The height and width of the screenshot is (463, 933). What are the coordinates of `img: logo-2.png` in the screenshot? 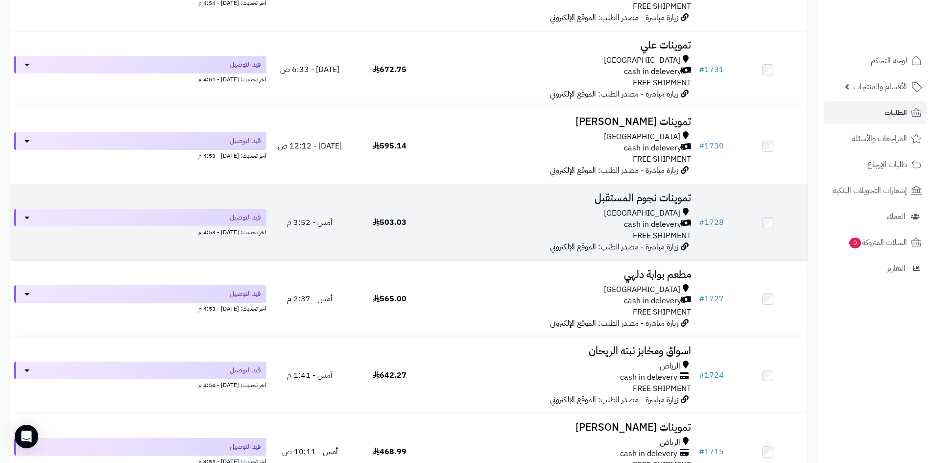 It's located at (895, 36).